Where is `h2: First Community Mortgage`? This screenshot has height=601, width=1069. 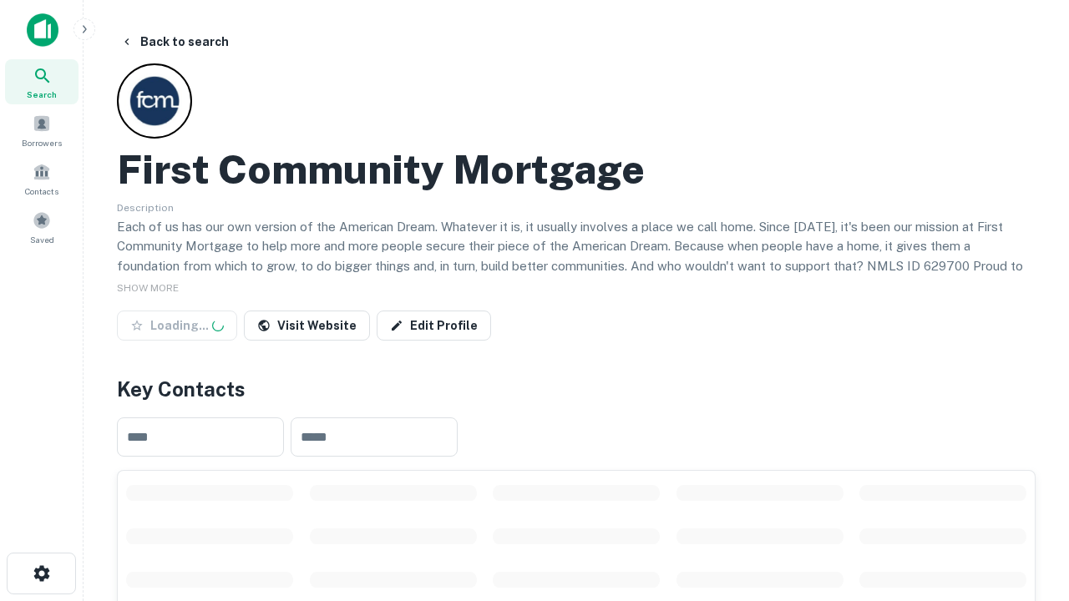 h2: First Community Mortgage is located at coordinates (381, 169).